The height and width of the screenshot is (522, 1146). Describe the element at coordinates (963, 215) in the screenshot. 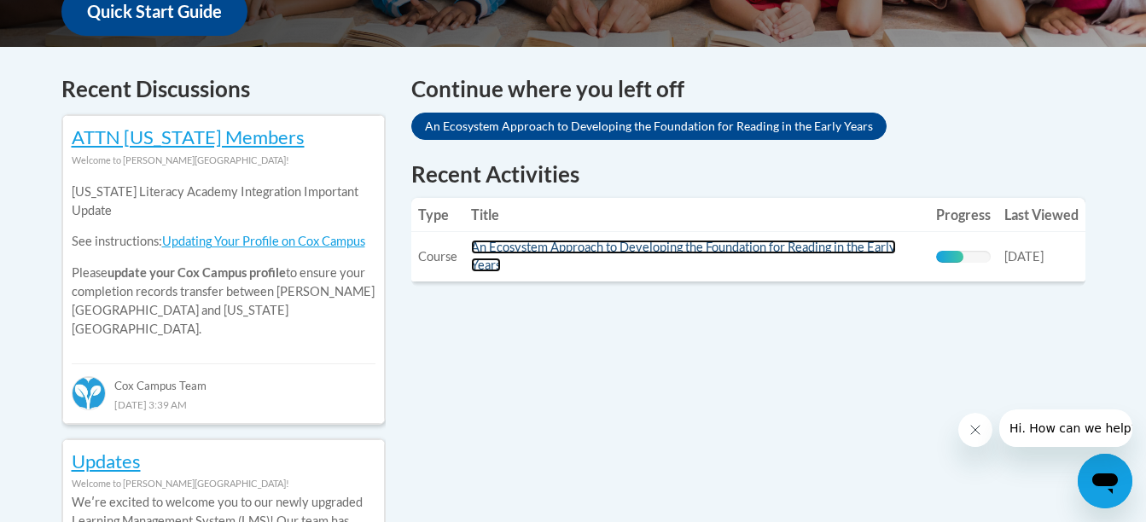

I see `th: Progress` at that location.